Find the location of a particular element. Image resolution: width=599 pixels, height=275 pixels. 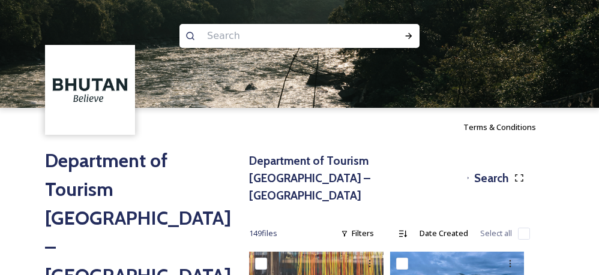

div: Filters is located at coordinates (357, 233).